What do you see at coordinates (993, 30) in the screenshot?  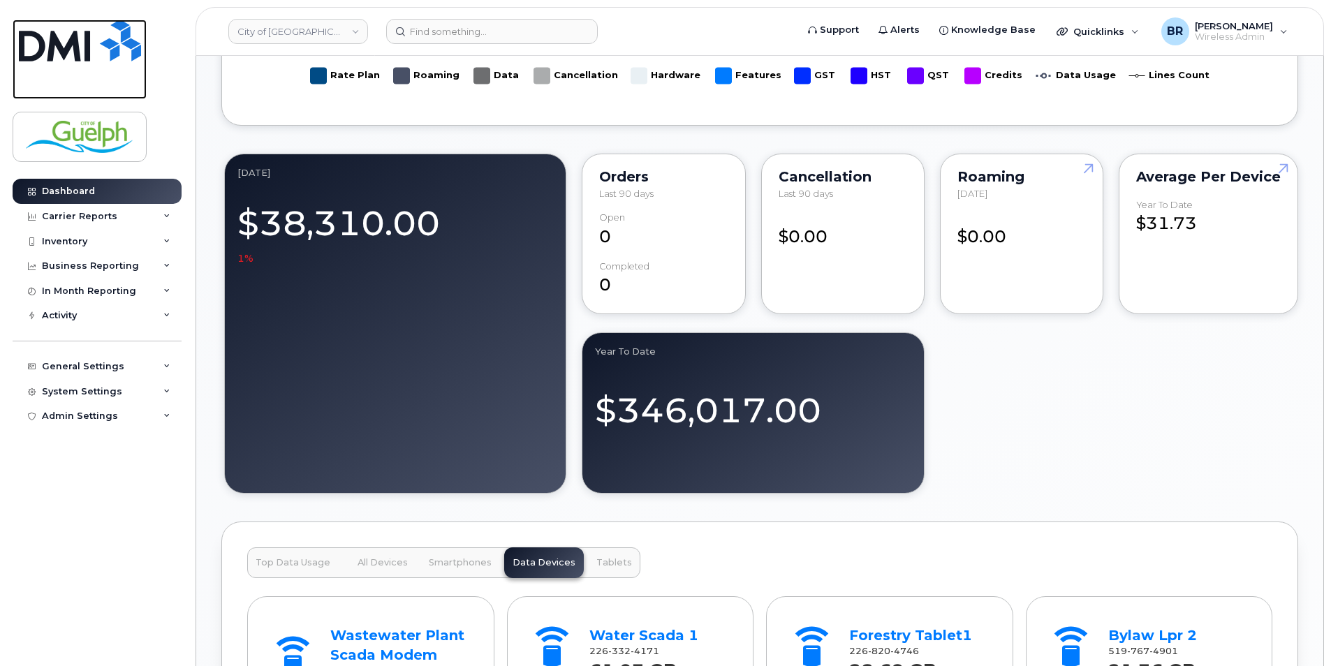 I see `span: Knowledge Base` at bounding box center [993, 30].